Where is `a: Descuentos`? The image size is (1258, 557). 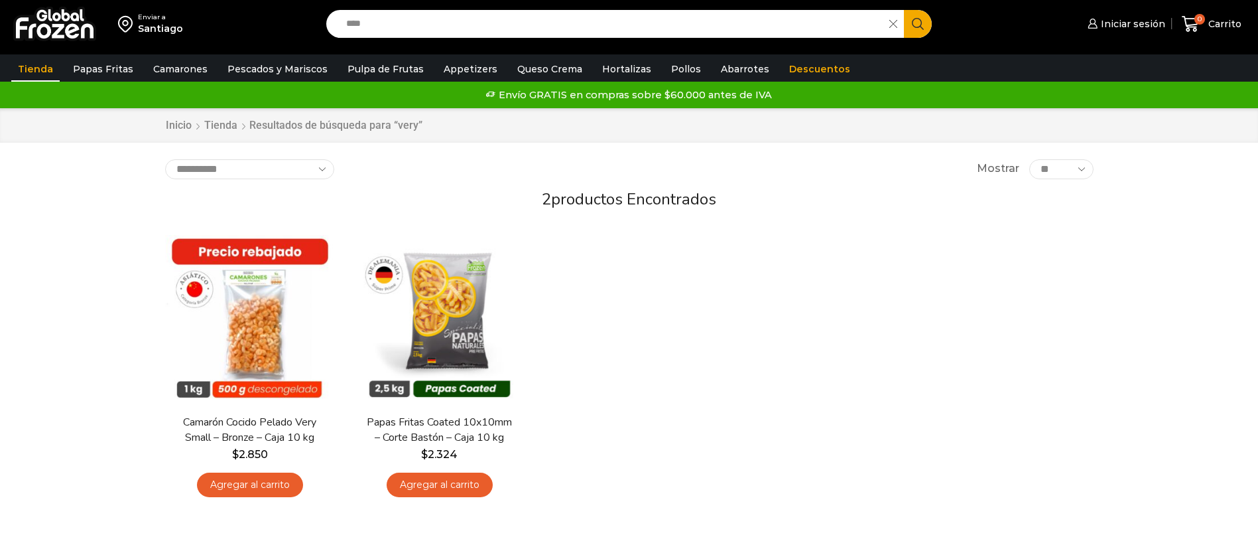 a: Descuentos is located at coordinates (820, 69).